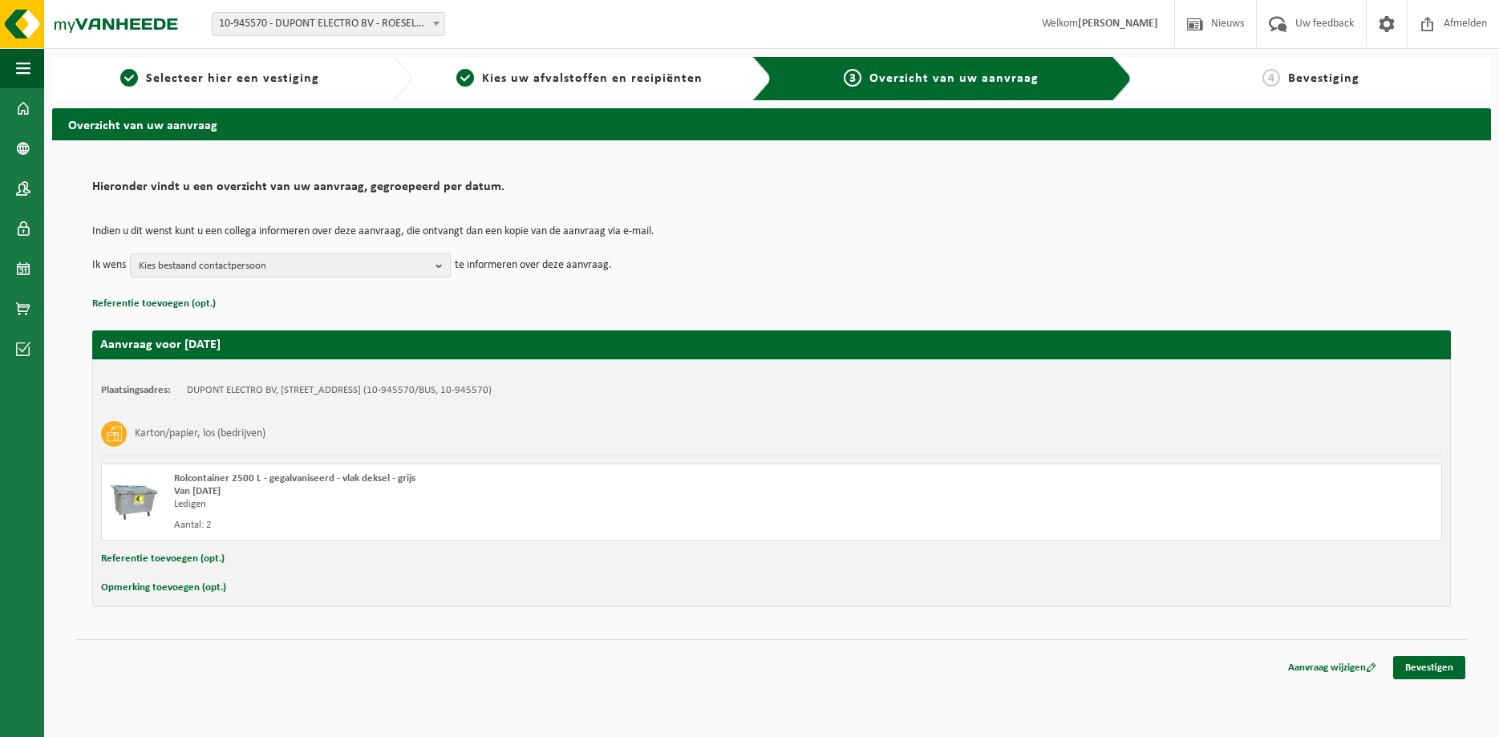  What do you see at coordinates (533, 266) in the screenshot?
I see `p: te informeren over deze aanvraag.` at bounding box center [533, 266].